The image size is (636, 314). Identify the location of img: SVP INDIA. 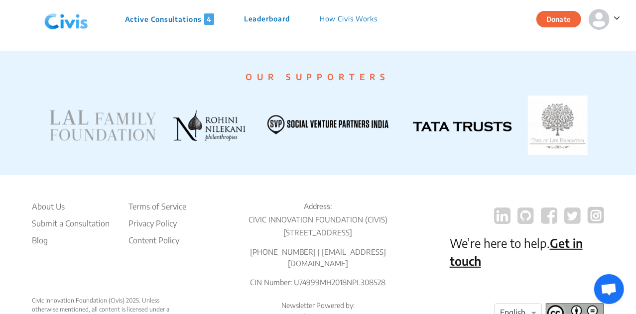
(329, 126).